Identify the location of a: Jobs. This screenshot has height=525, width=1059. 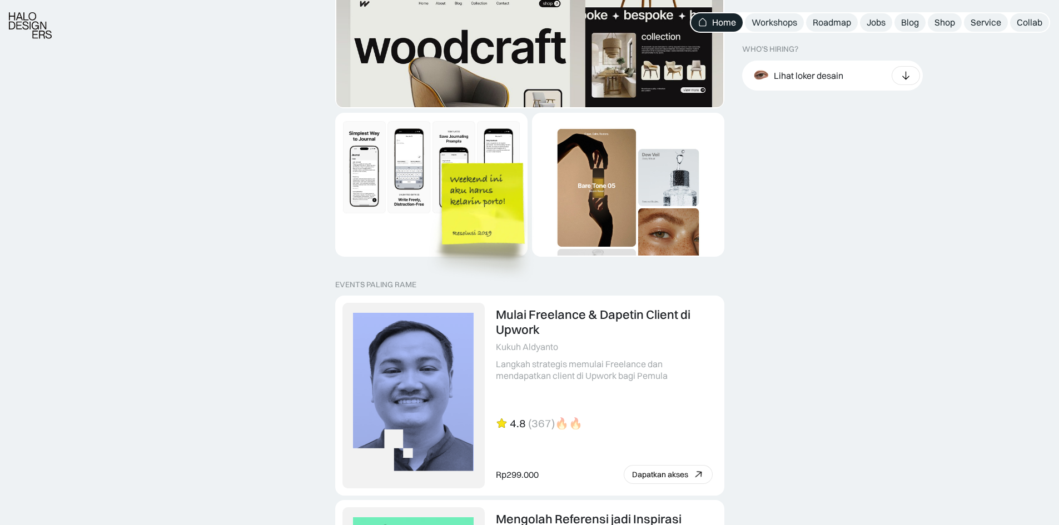
(876, 22).